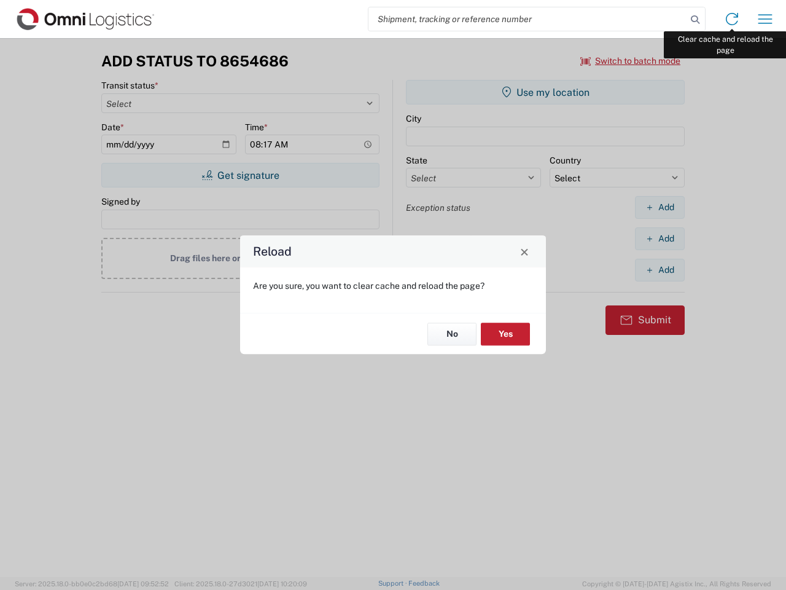 This screenshot has height=590, width=786. I want to click on h4: Reload, so click(272, 251).